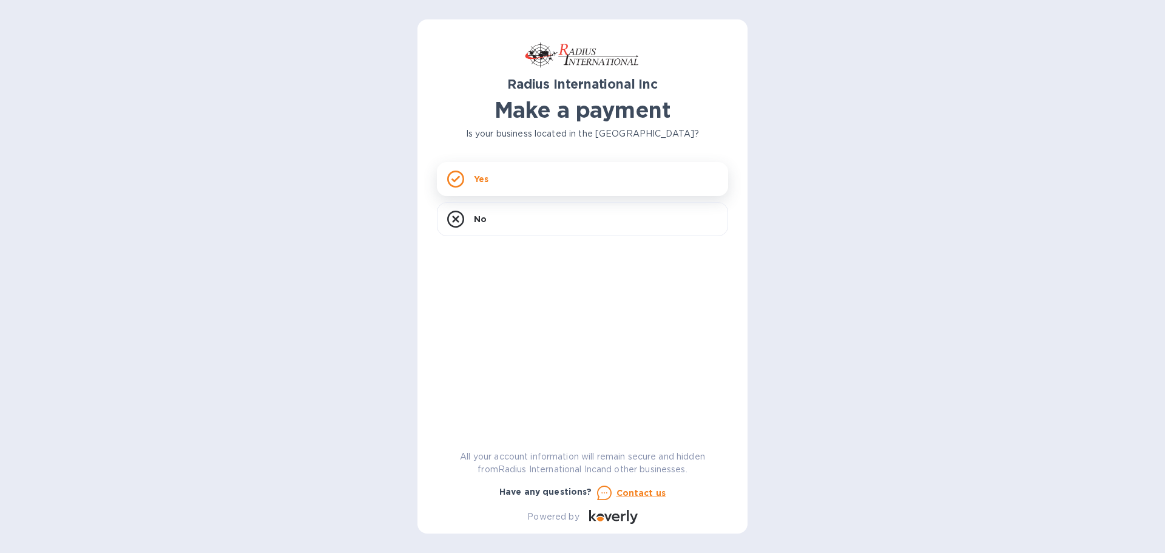 Image resolution: width=1165 pixels, height=553 pixels. What do you see at coordinates (582, 84) in the screenshot?
I see `b: Radius International Inc` at bounding box center [582, 84].